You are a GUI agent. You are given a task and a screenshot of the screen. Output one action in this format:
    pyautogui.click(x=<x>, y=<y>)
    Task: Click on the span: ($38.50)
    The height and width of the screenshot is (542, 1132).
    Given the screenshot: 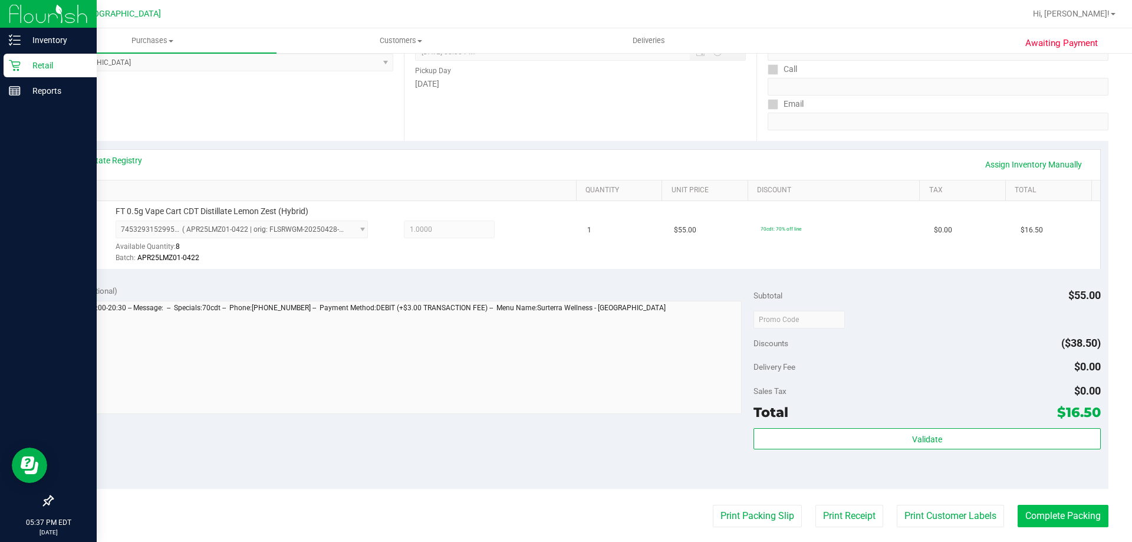 What is the action you would take?
    pyautogui.click(x=1081, y=343)
    